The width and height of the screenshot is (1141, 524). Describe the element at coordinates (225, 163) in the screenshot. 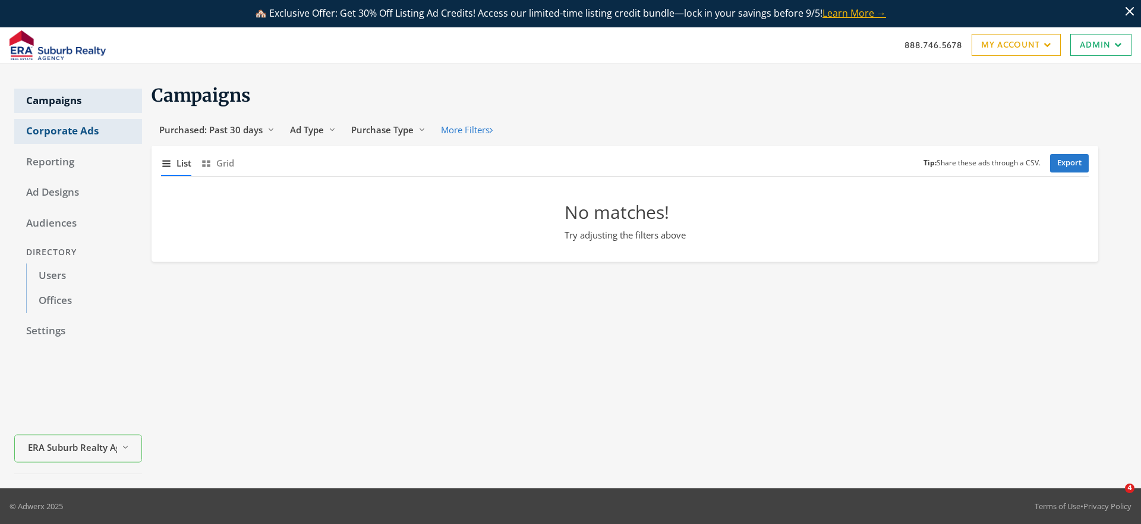

I see `span: Grid` at that location.